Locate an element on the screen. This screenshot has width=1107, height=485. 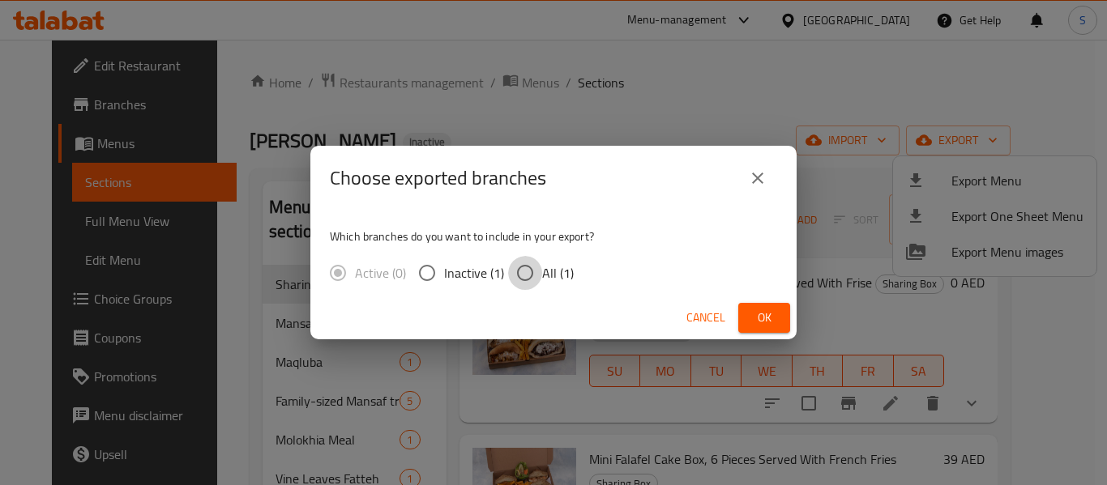
p: Which branches do you want to include in your export? is located at coordinates (553, 237).